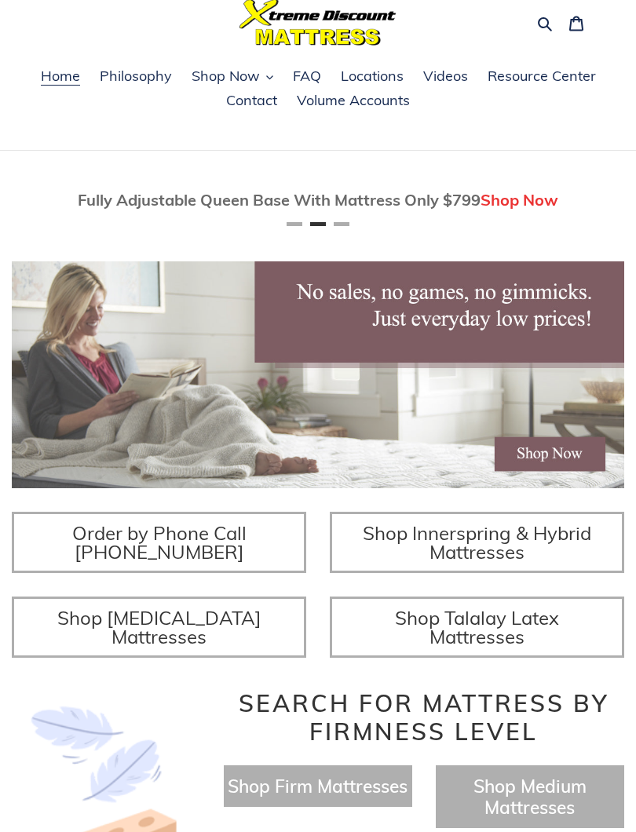 This screenshot has width=636, height=832. What do you see at coordinates (317, 787) in the screenshot?
I see `a: Shop Firm Mattresses` at bounding box center [317, 787].